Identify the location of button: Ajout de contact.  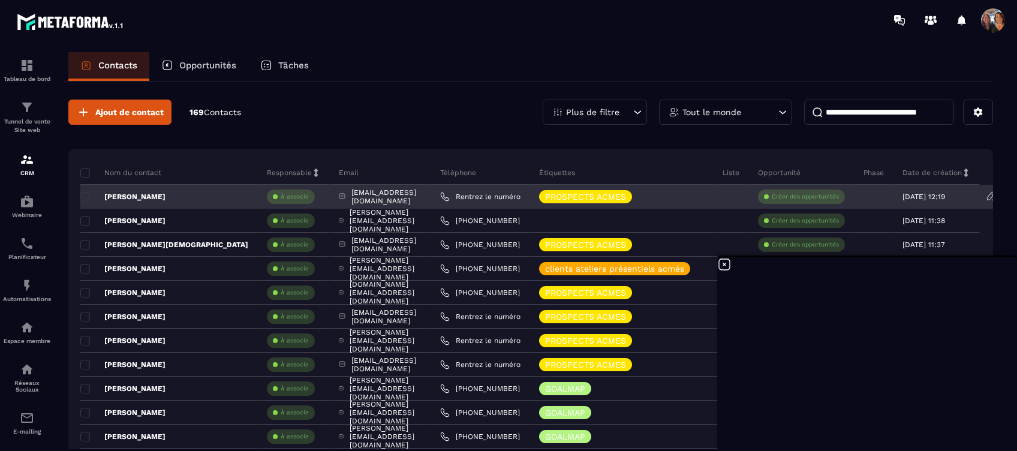
(120, 112).